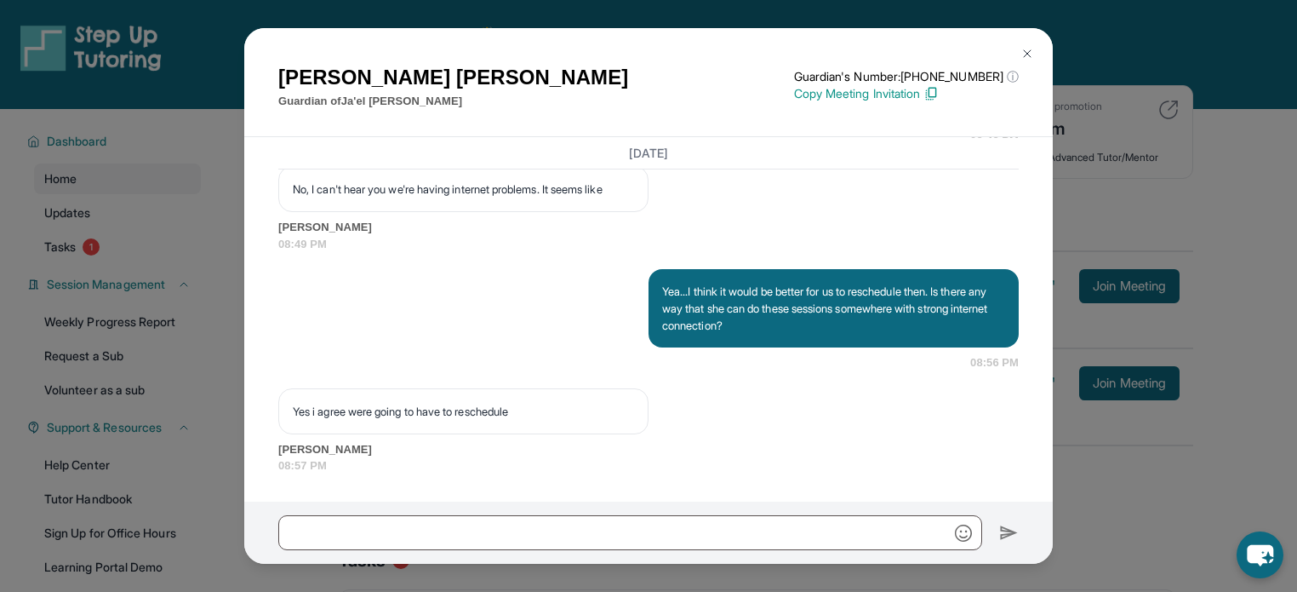  Describe the element at coordinates (907, 94) in the screenshot. I see `p: Copy Meeting Invitation` at that location.